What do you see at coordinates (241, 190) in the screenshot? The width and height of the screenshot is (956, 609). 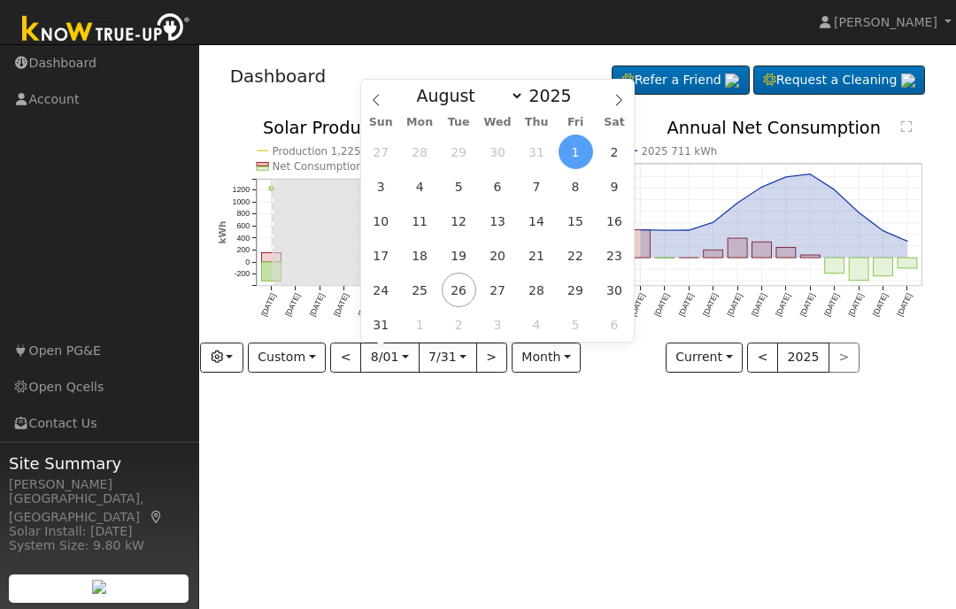 I see `text: 1200` at bounding box center [241, 190].